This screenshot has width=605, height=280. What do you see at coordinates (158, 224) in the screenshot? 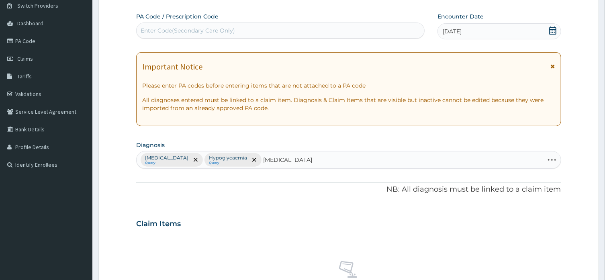
I see `h3: Claim Items` at bounding box center [158, 224].